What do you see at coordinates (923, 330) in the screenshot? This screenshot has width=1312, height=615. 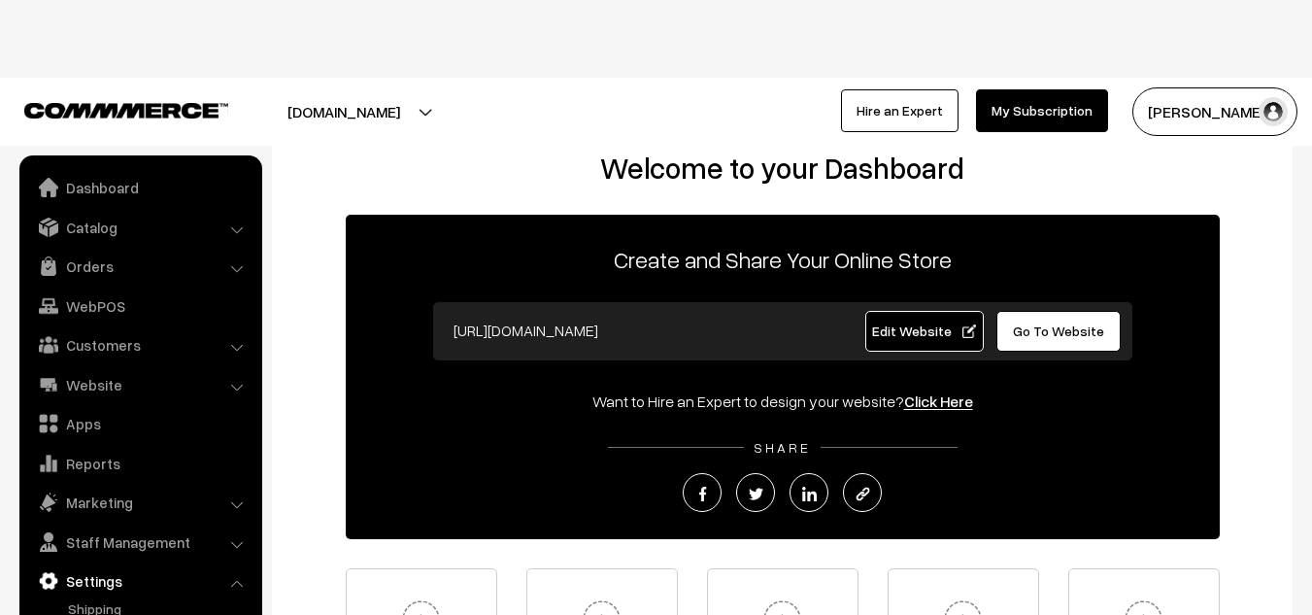 I see `span: Edit Website` at bounding box center [923, 330].